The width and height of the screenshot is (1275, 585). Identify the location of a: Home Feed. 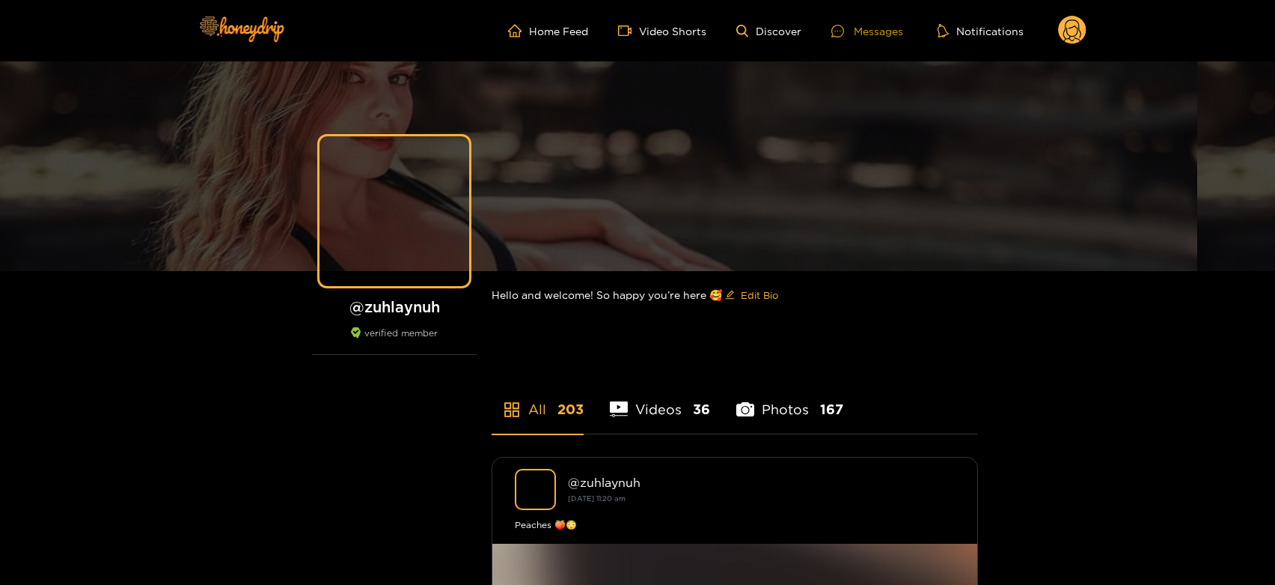
(548, 31).